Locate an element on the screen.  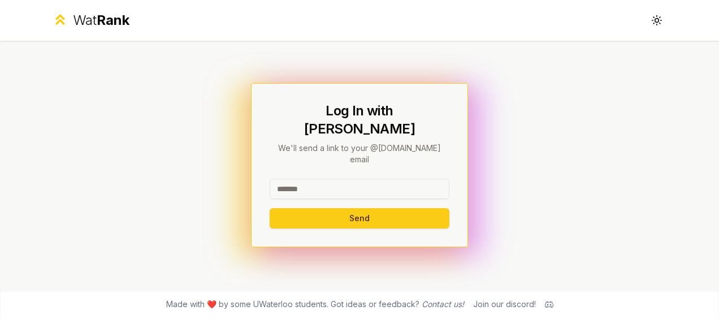
span: Rank is located at coordinates (113, 20).